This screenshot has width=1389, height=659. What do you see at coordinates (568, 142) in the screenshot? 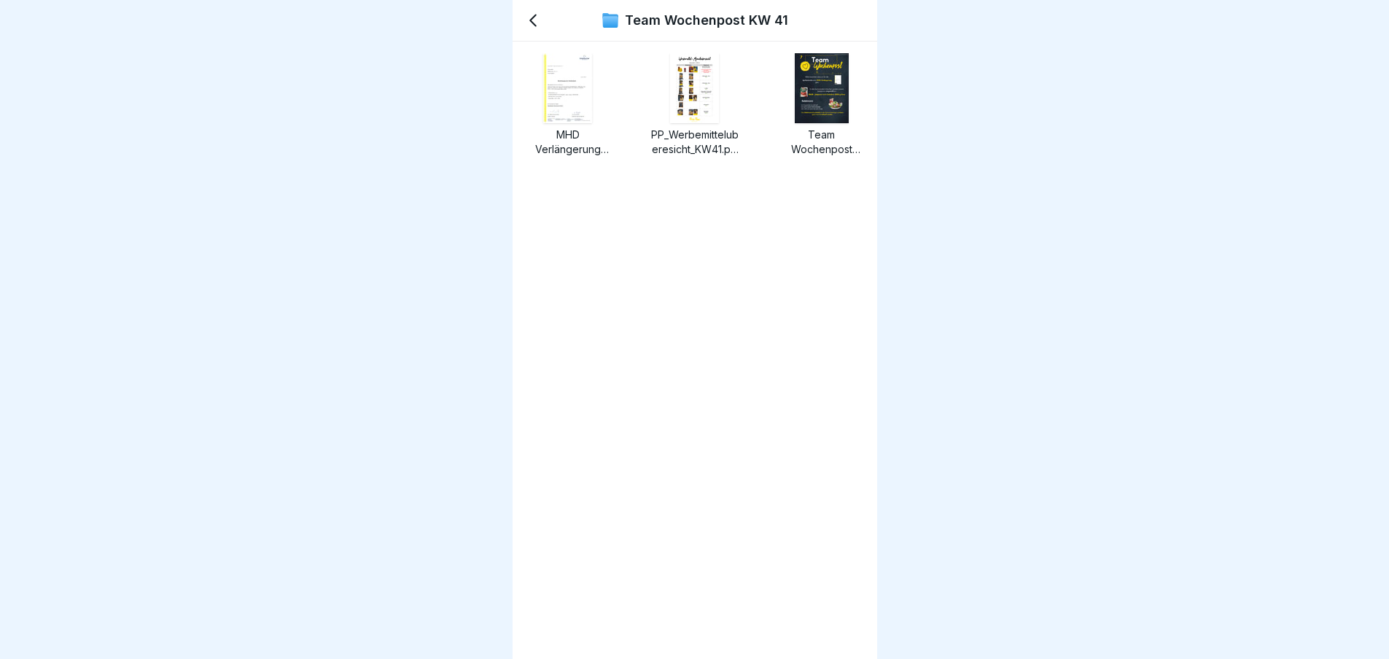
I see `p: MHD Verlängerung 8110626_39000997.pdf` at bounding box center [568, 142].